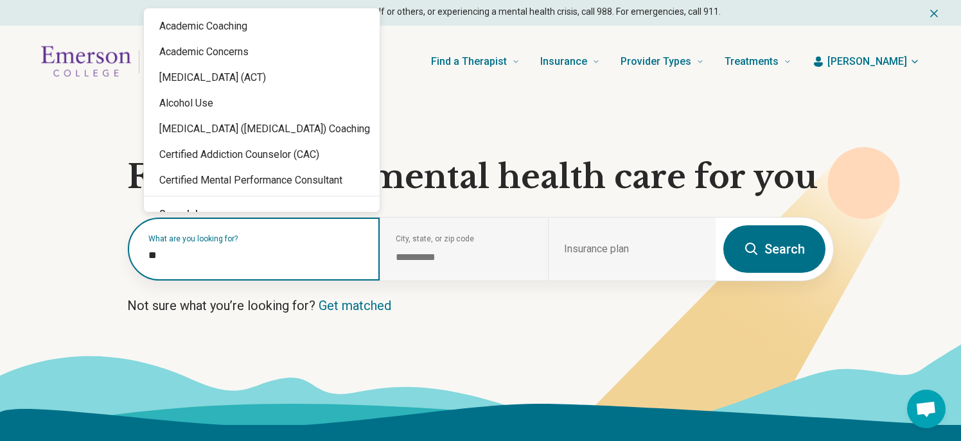 The height and width of the screenshot is (441, 961). Describe the element at coordinates (262, 52) in the screenshot. I see `div: Academic Concerns` at that location.